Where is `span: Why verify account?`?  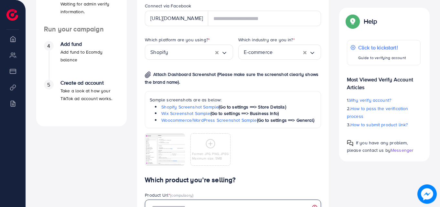
span: Why verify account? is located at coordinates (370, 100).